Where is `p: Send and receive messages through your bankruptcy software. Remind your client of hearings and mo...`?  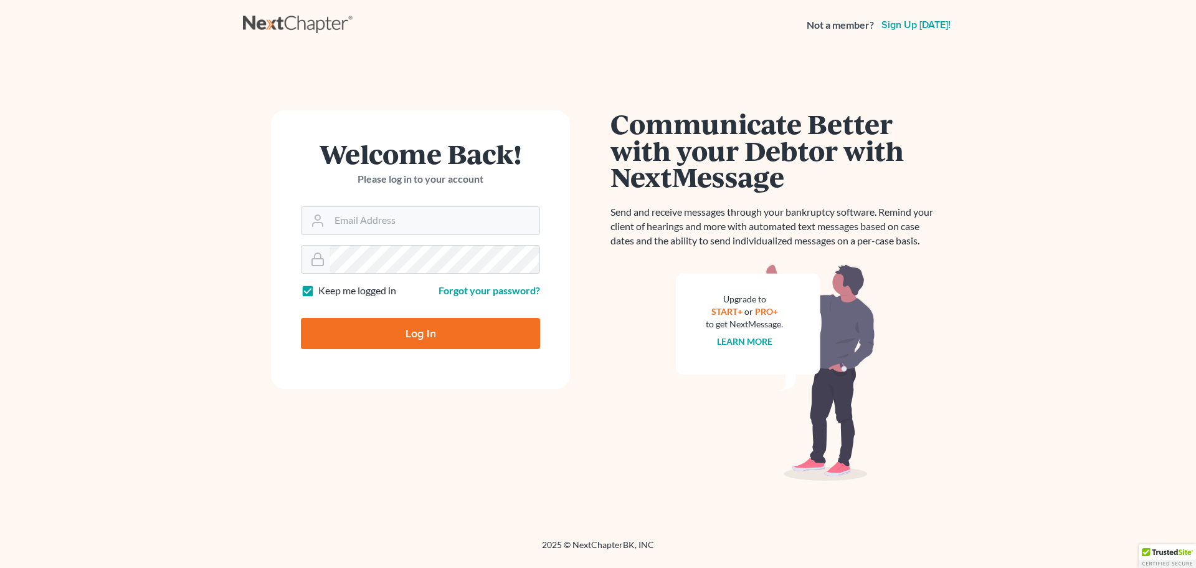
p: Send and receive messages through your bankruptcy software. Remind your client of hearings and mo... is located at coordinates (776, 226).